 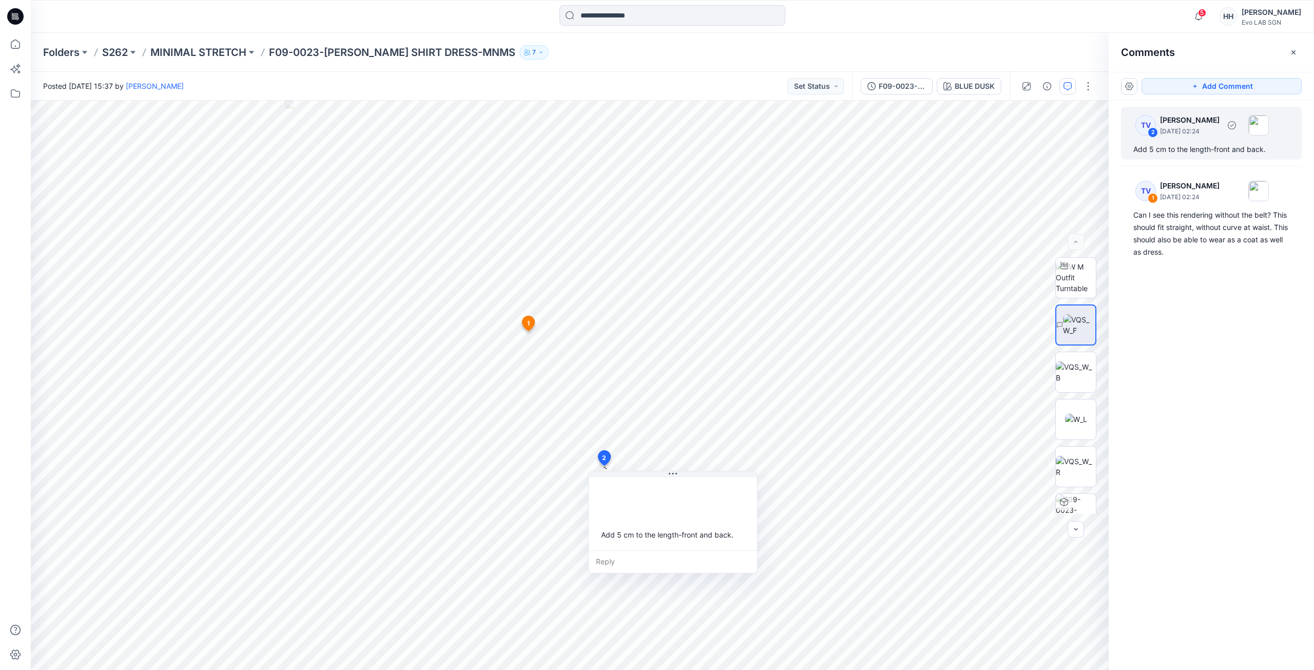 What do you see at coordinates (1211, 233) in the screenshot?
I see `div: Can I see this rendering without the belt? This should fit straight, without curve at waist. This...` at bounding box center [1211, 233].